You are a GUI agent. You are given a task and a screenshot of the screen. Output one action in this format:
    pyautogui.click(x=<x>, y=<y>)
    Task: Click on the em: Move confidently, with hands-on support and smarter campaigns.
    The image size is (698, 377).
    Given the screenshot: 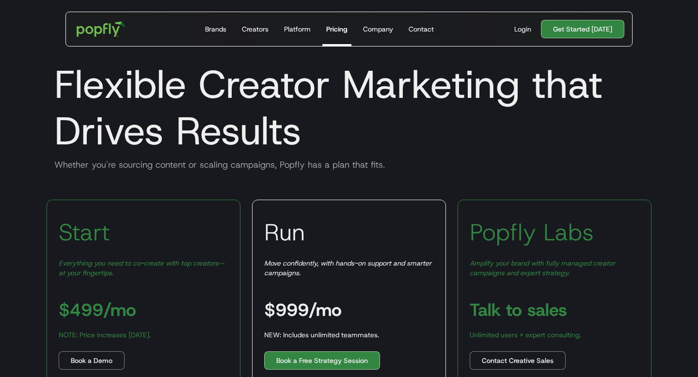 What is the action you would take?
    pyautogui.click(x=348, y=268)
    